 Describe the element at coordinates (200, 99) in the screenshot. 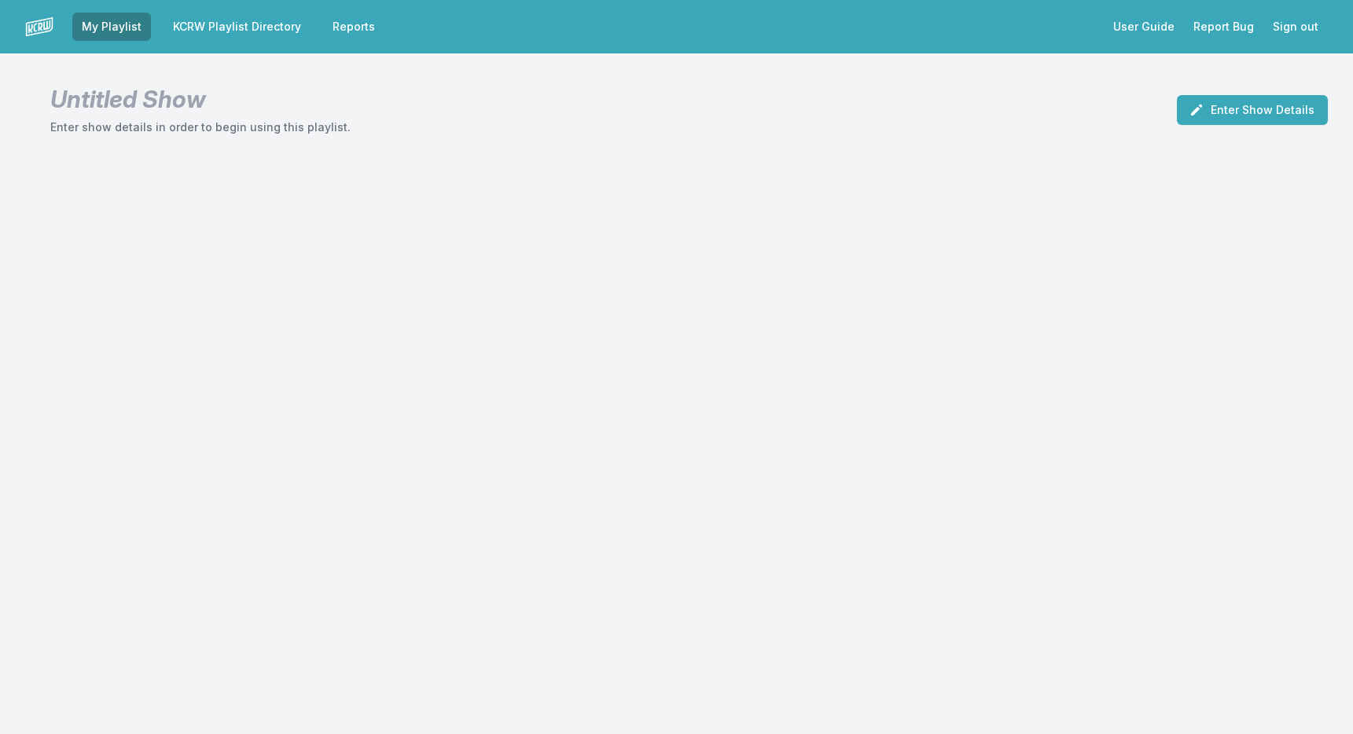

I see `h1: Untitled Show` at that location.